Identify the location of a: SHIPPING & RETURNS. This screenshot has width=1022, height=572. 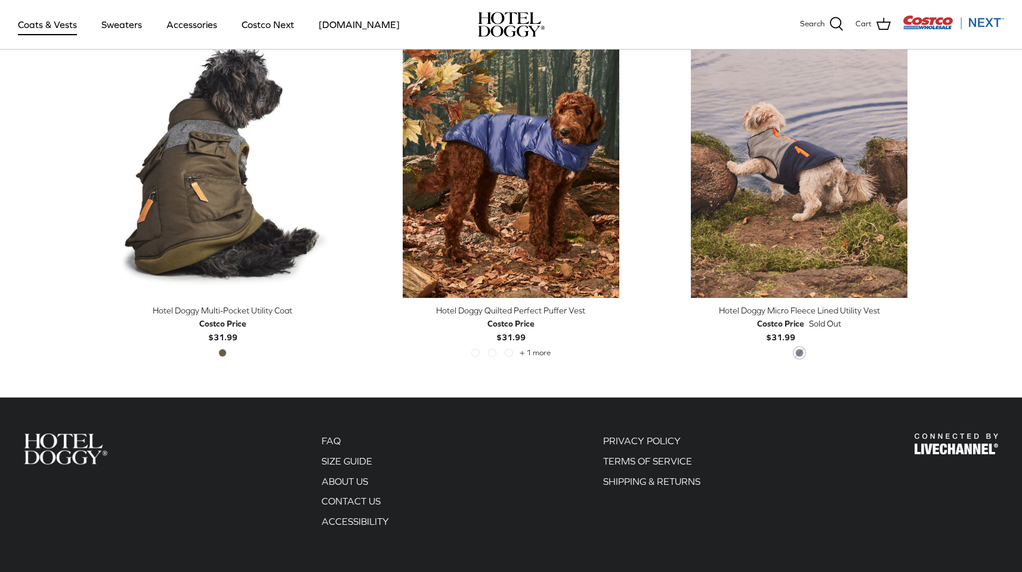
(652, 481).